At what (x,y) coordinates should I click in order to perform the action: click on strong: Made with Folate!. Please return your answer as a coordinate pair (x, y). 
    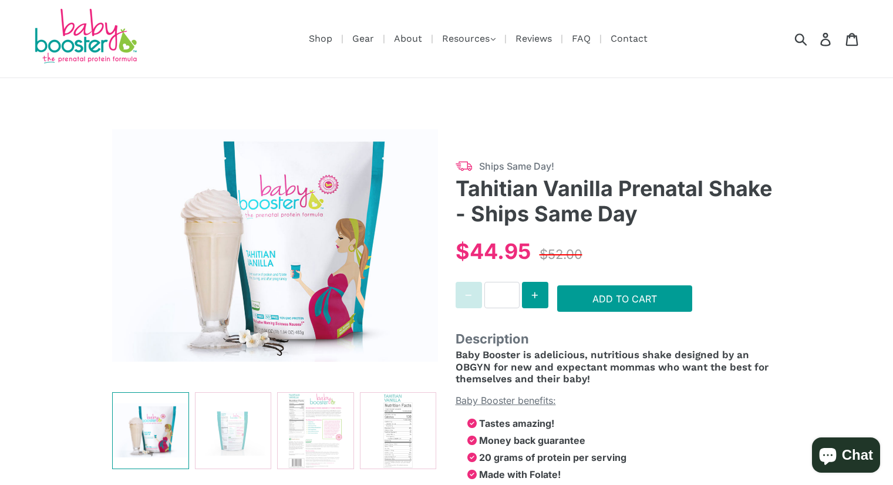
    Looking at the image, I should click on (520, 474).